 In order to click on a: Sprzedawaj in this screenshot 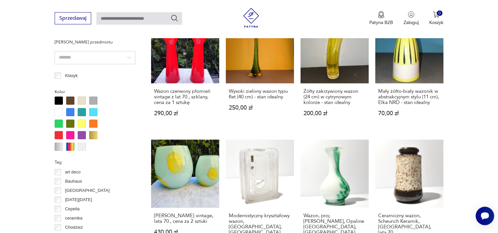, I will do `click(73, 19)`.